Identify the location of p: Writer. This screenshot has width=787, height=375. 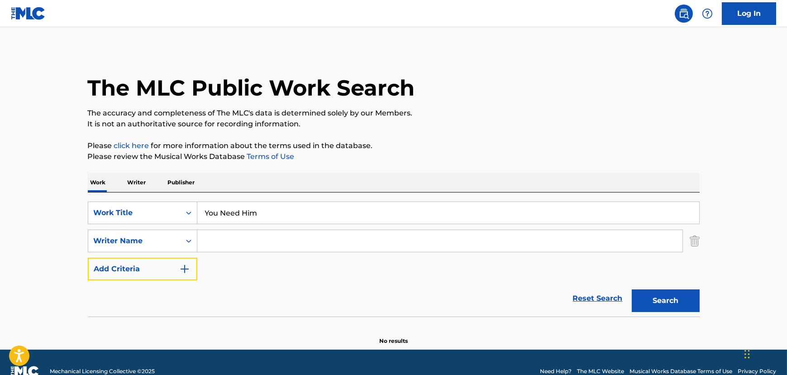
(137, 182).